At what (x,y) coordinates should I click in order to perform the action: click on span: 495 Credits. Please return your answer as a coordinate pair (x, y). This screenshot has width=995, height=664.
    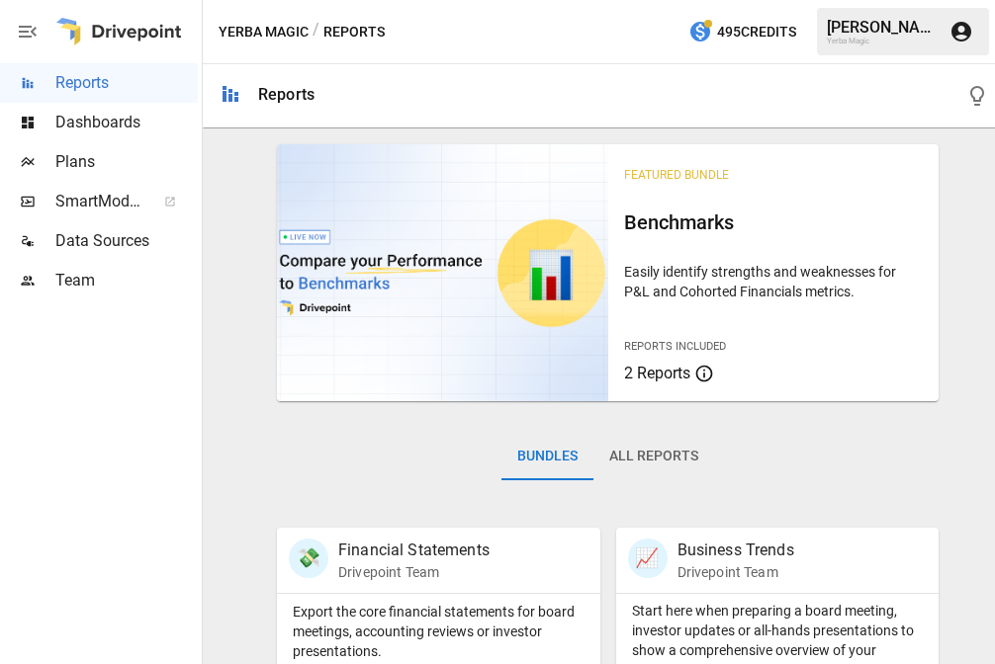
    Looking at the image, I should click on (756, 32).